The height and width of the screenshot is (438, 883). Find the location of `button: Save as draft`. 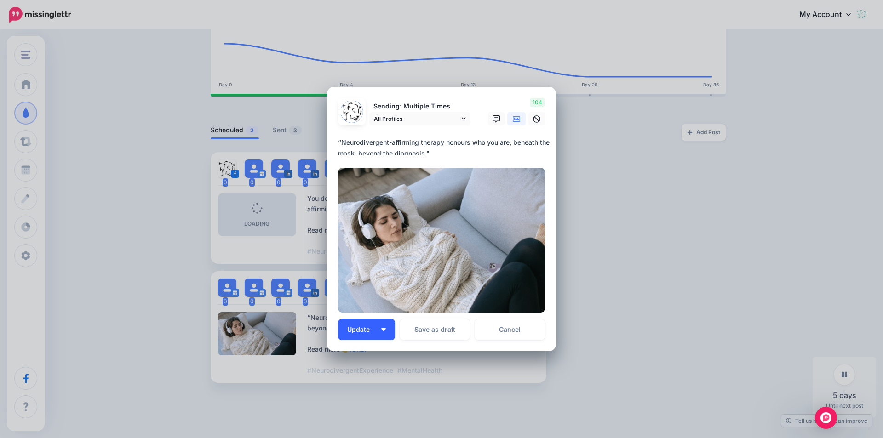

button: Save as draft is located at coordinates (434, 330).